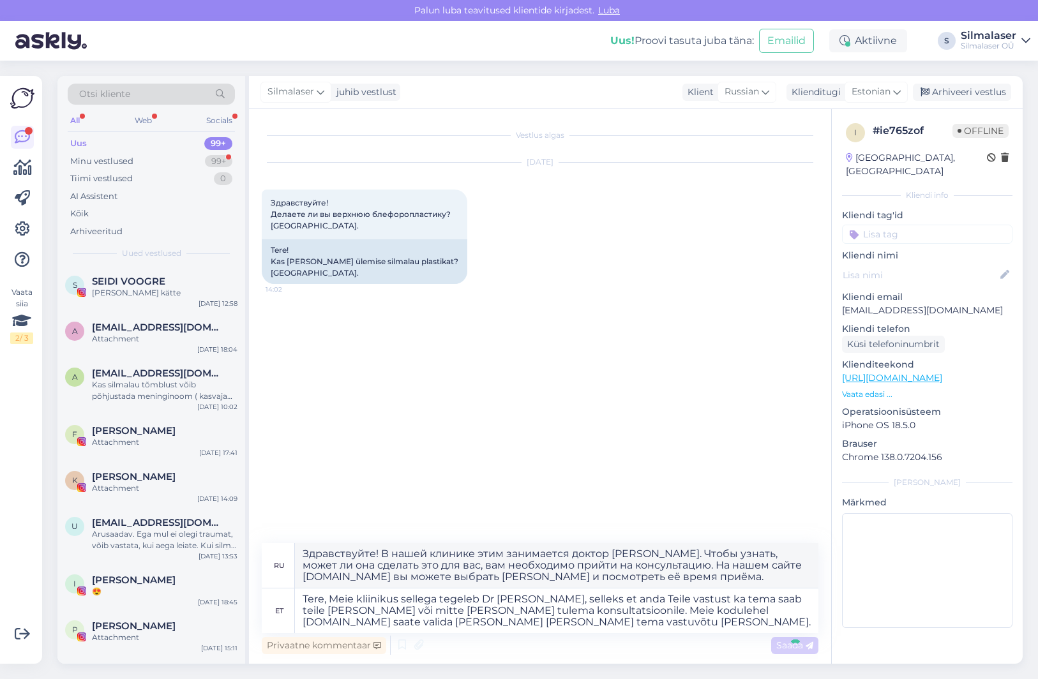 The image size is (1038, 679). I want to click on img: Askly Logo, so click(22, 98).